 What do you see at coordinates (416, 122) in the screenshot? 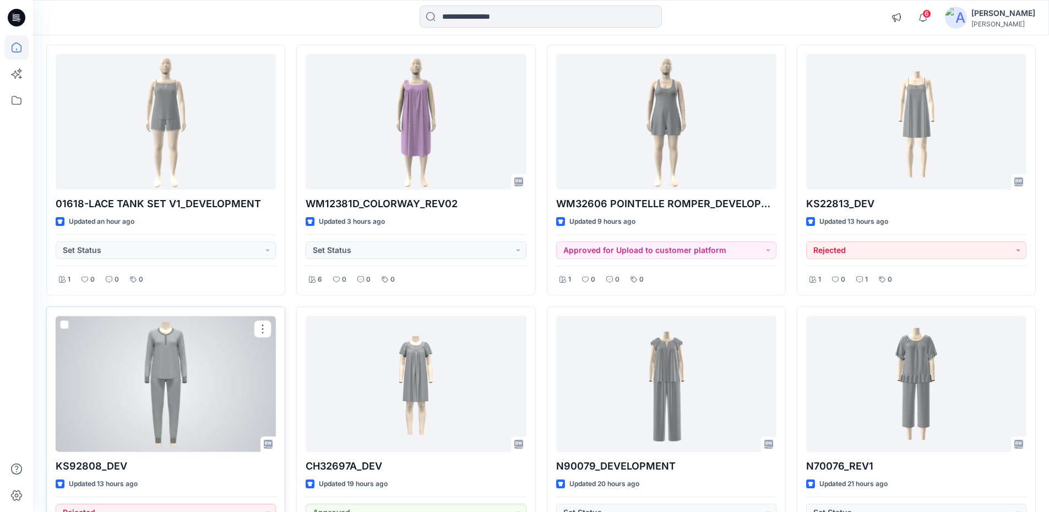
I see `a: WM12381D_COLORWAY_REV02` at bounding box center [416, 122].